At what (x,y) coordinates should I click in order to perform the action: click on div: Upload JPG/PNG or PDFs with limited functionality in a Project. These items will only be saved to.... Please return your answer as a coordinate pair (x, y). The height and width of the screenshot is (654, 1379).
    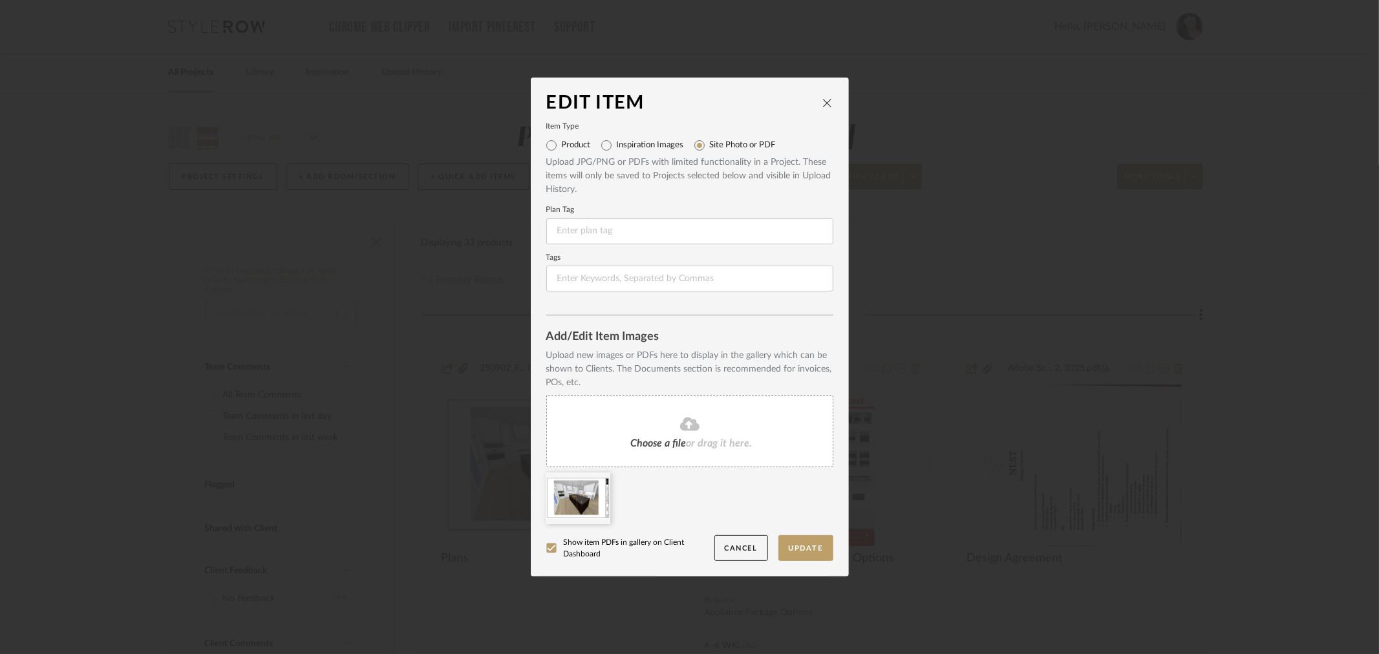
    Looking at the image, I should click on (690, 176).